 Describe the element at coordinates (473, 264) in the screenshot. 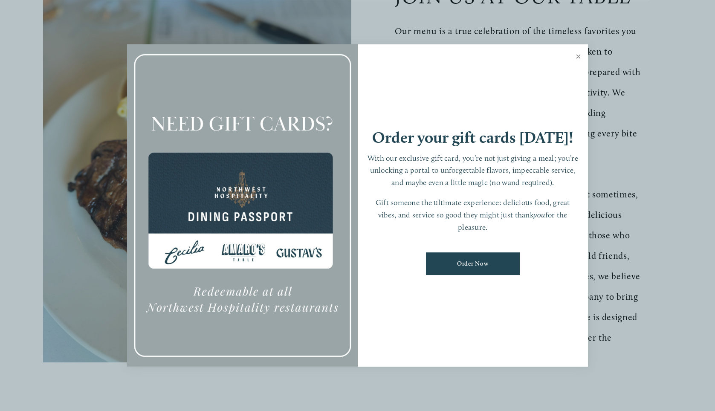

I see `a: Order Now` at that location.